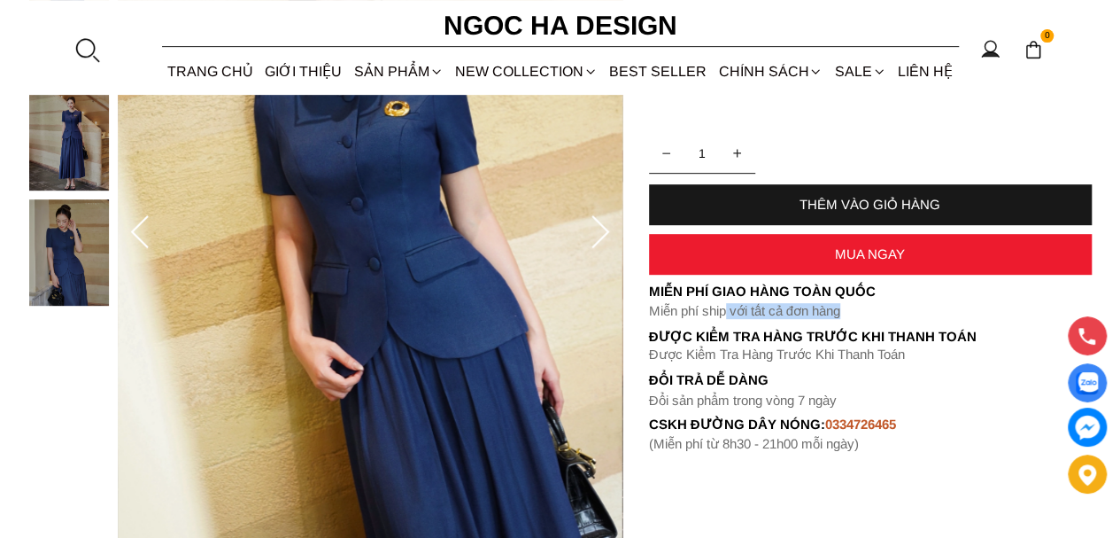  I want to click on a: SALE, so click(860, 71).